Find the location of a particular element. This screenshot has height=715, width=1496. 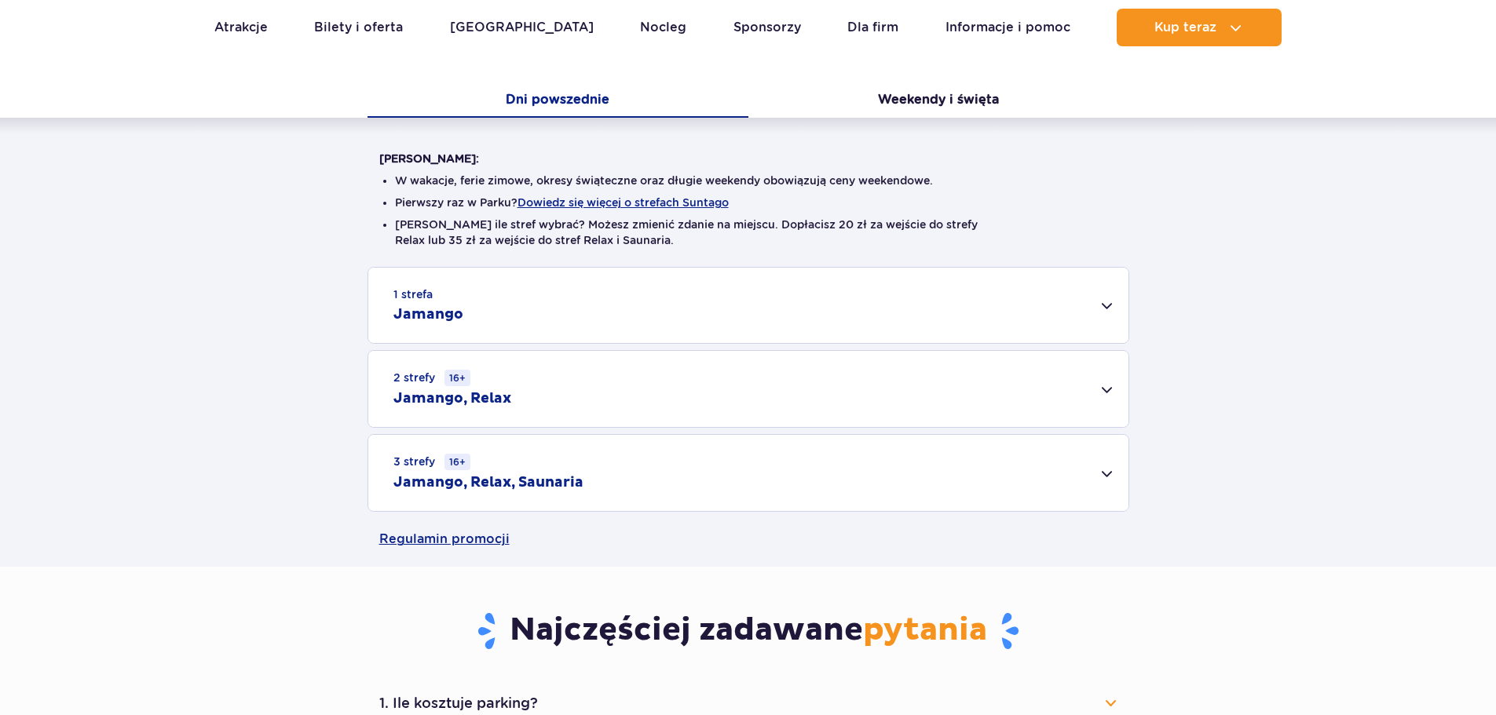

a: Sponsorzy is located at coordinates (767, 27).